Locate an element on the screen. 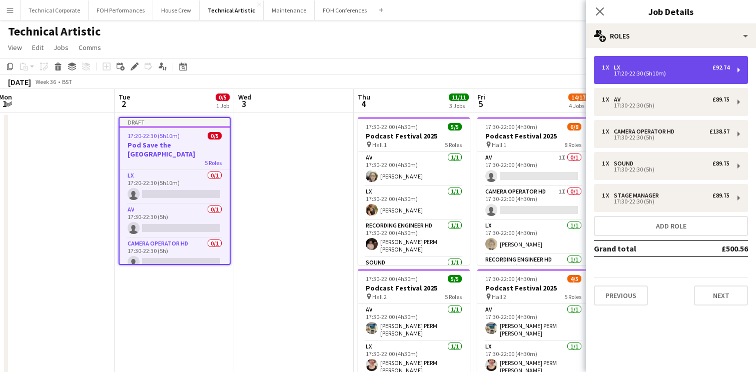 Image resolution: width=756 pixels, height=372 pixels. span: Fri is located at coordinates (481, 97).